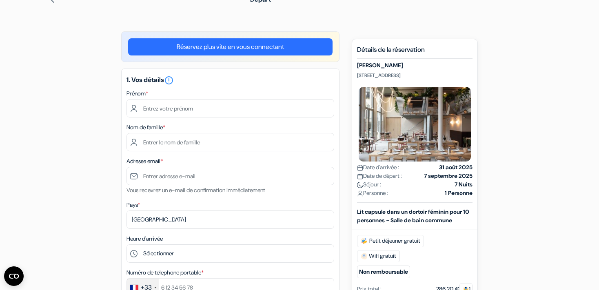 The height and width of the screenshot is (290, 599). Describe the element at coordinates (379, 176) in the screenshot. I see `span: Date de départ :` at that location.